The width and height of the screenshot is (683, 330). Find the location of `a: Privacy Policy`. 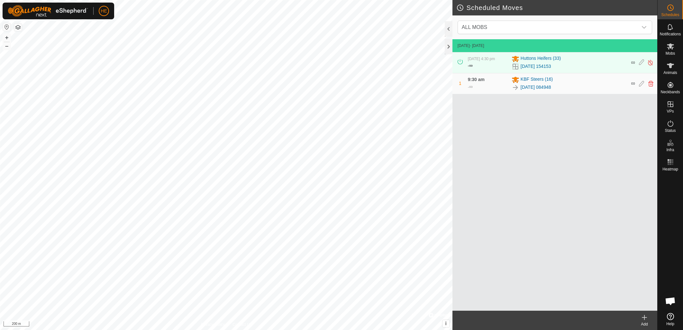

a: Privacy Policy is located at coordinates (213, 325).